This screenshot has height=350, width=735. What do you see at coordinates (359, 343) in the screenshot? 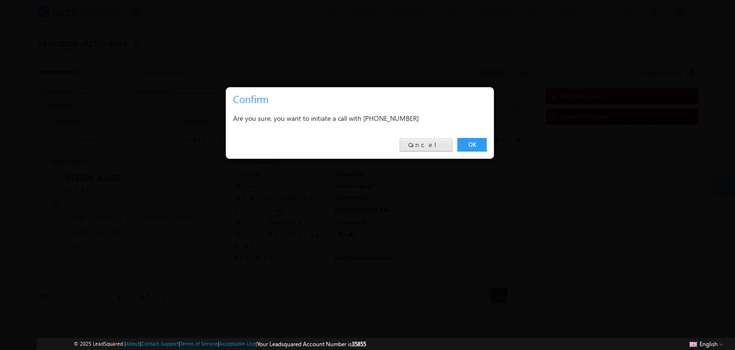
I see `span: 35855` at bounding box center [359, 343].